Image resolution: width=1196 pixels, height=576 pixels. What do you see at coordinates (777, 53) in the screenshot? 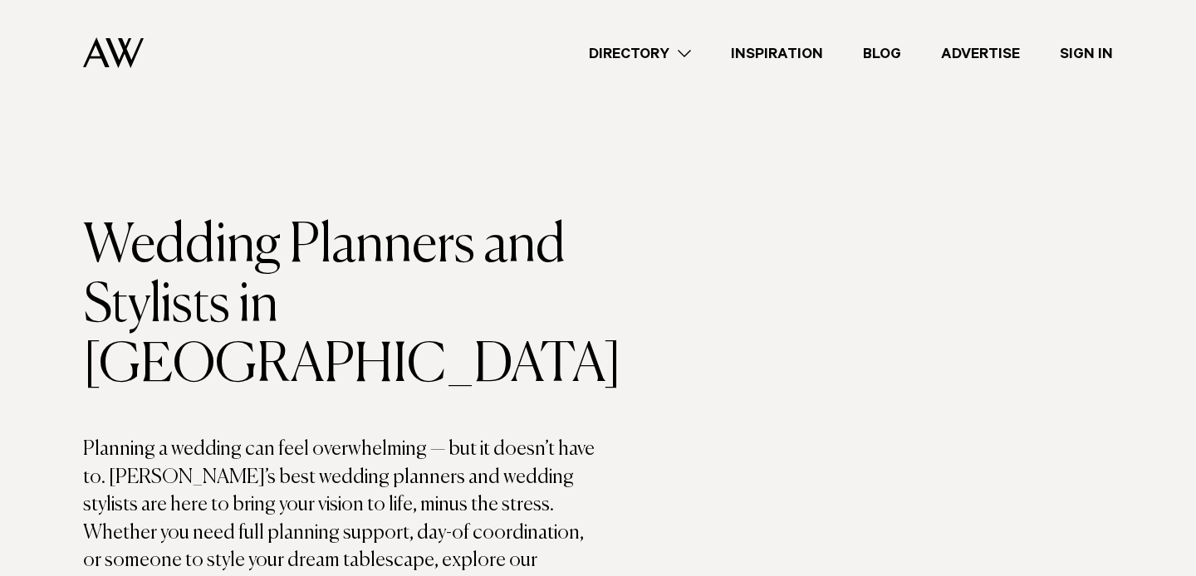
I see `a: Inspiration` at bounding box center [777, 53].